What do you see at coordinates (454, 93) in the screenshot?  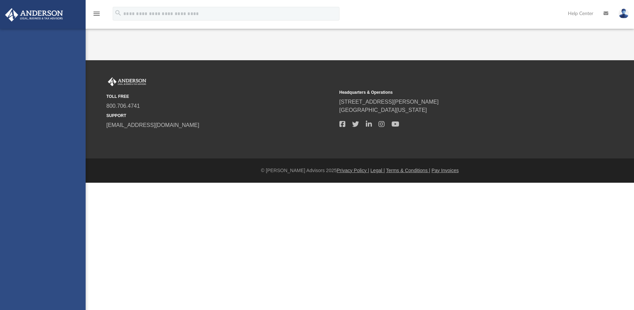 I see `small: Headquarters & Operations` at bounding box center [454, 93].